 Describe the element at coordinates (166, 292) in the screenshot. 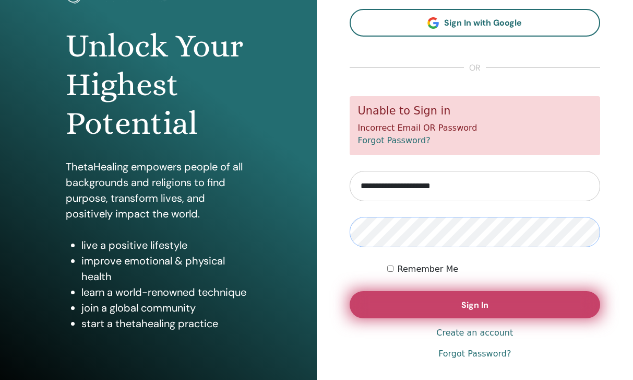

I see `li: learn a world-renowned technique` at that location.